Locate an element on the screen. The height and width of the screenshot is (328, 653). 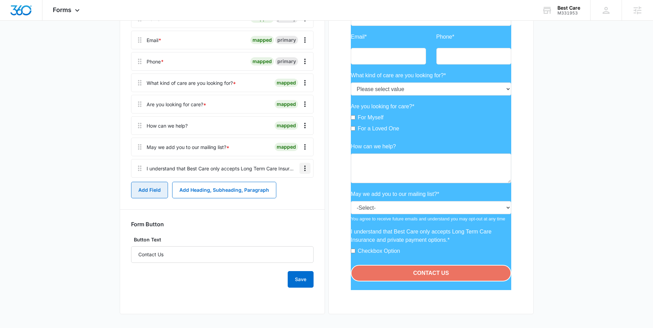
button: Add Field is located at coordinates (149, 190).